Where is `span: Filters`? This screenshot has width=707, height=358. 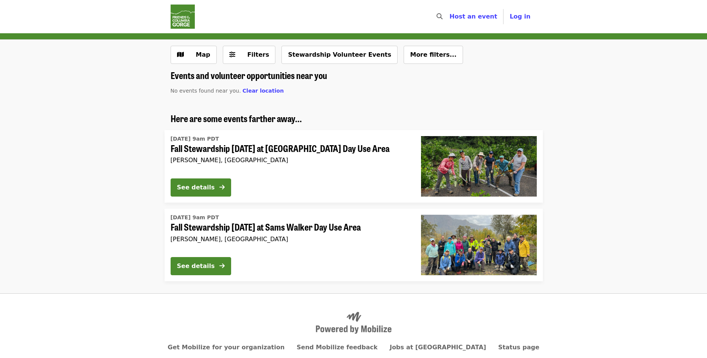 span: Filters is located at coordinates (258, 54).